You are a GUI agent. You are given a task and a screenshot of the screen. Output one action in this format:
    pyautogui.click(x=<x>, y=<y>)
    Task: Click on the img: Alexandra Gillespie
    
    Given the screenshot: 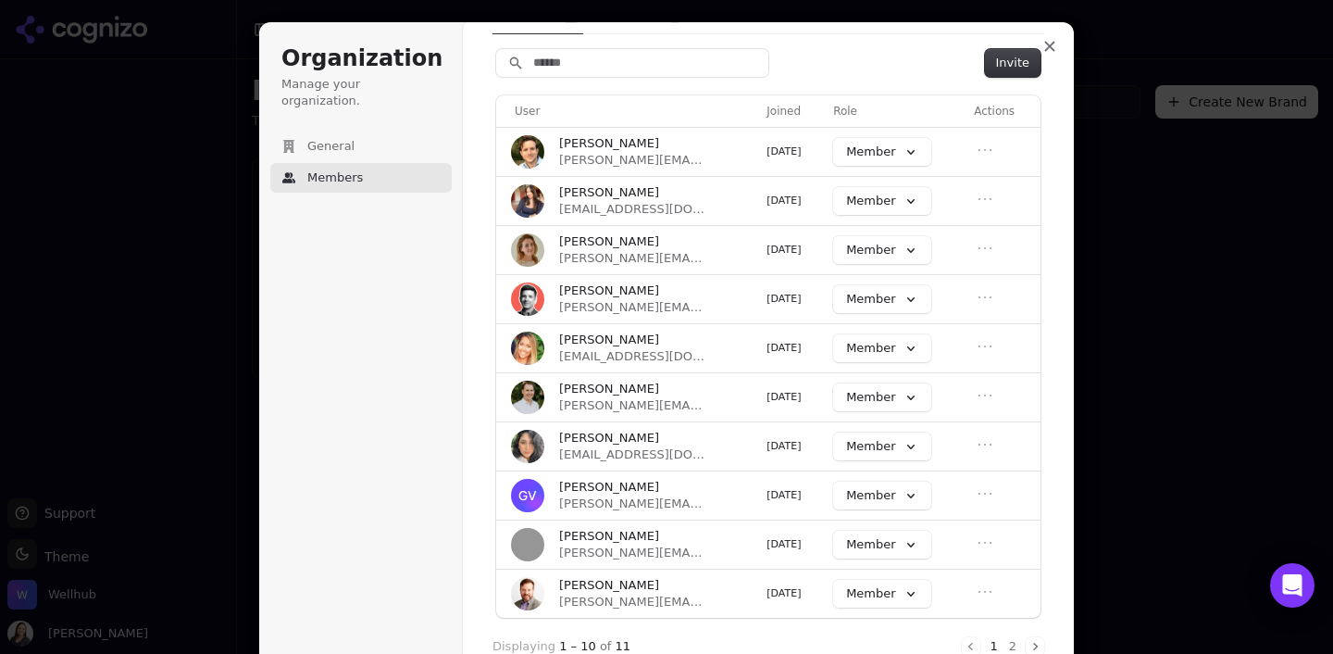 What is the action you would take?
    pyautogui.click(x=528, y=544)
    